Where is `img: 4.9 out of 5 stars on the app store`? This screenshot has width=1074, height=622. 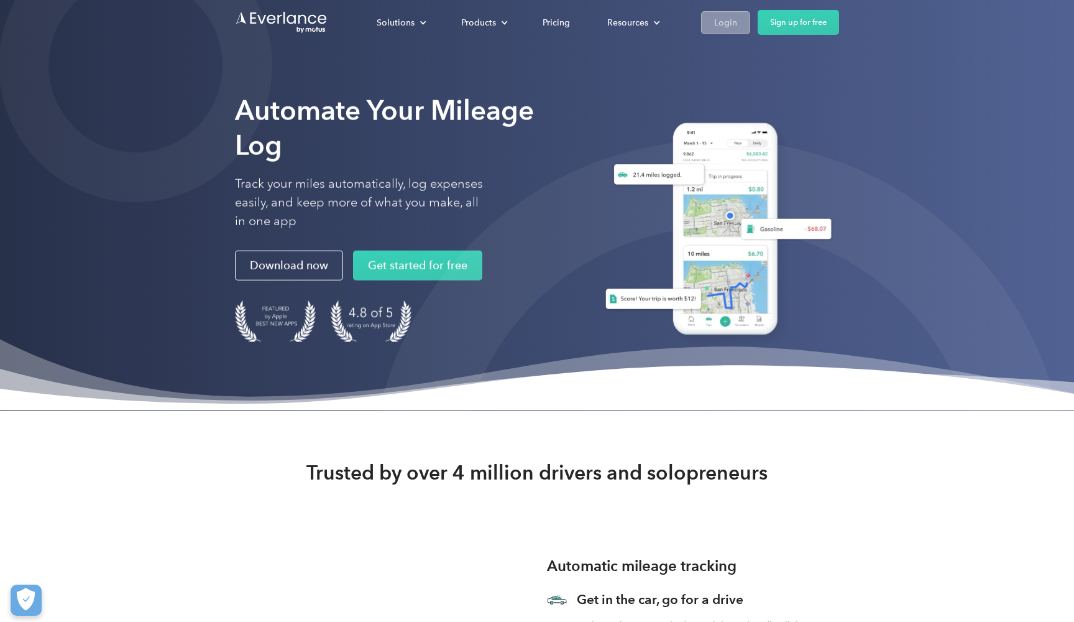
img: 4.9 out of 5 stars on the app store is located at coordinates (371, 321).